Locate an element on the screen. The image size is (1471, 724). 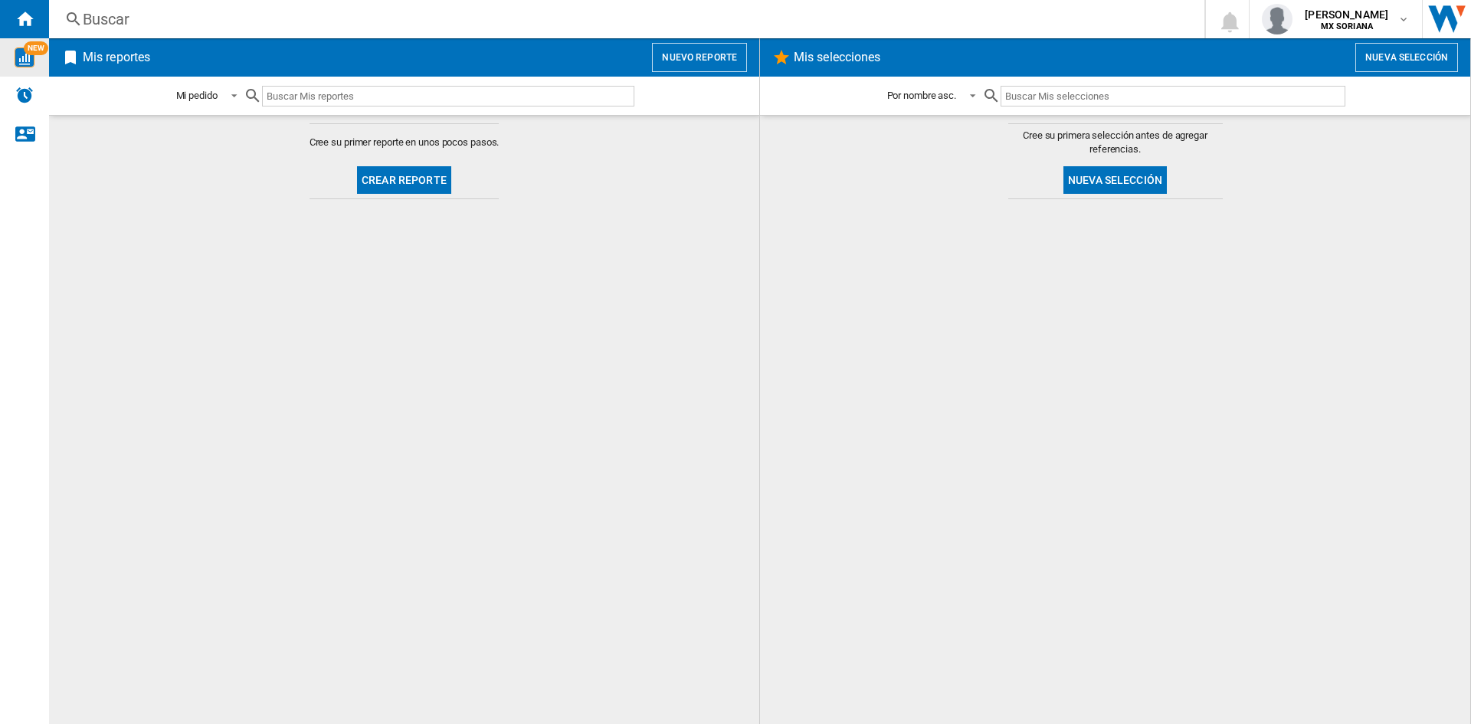
b: MX SORIANA is located at coordinates (1346, 26).